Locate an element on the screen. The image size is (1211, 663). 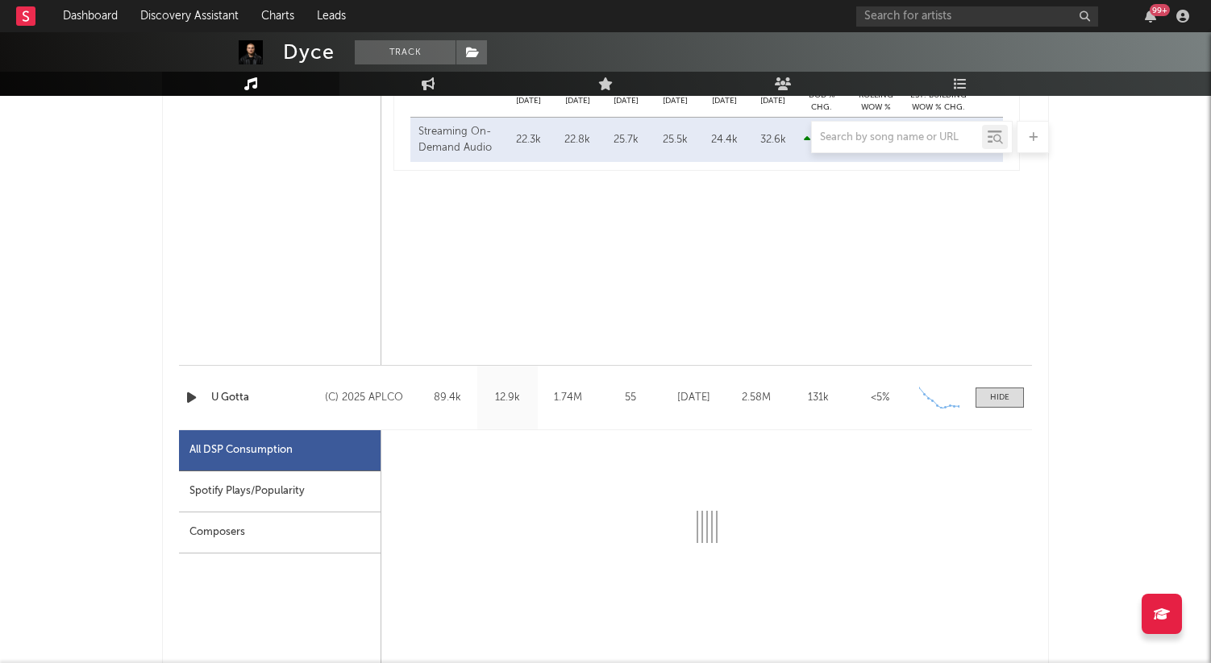
div: 89.4k is located at coordinates (446, 398).